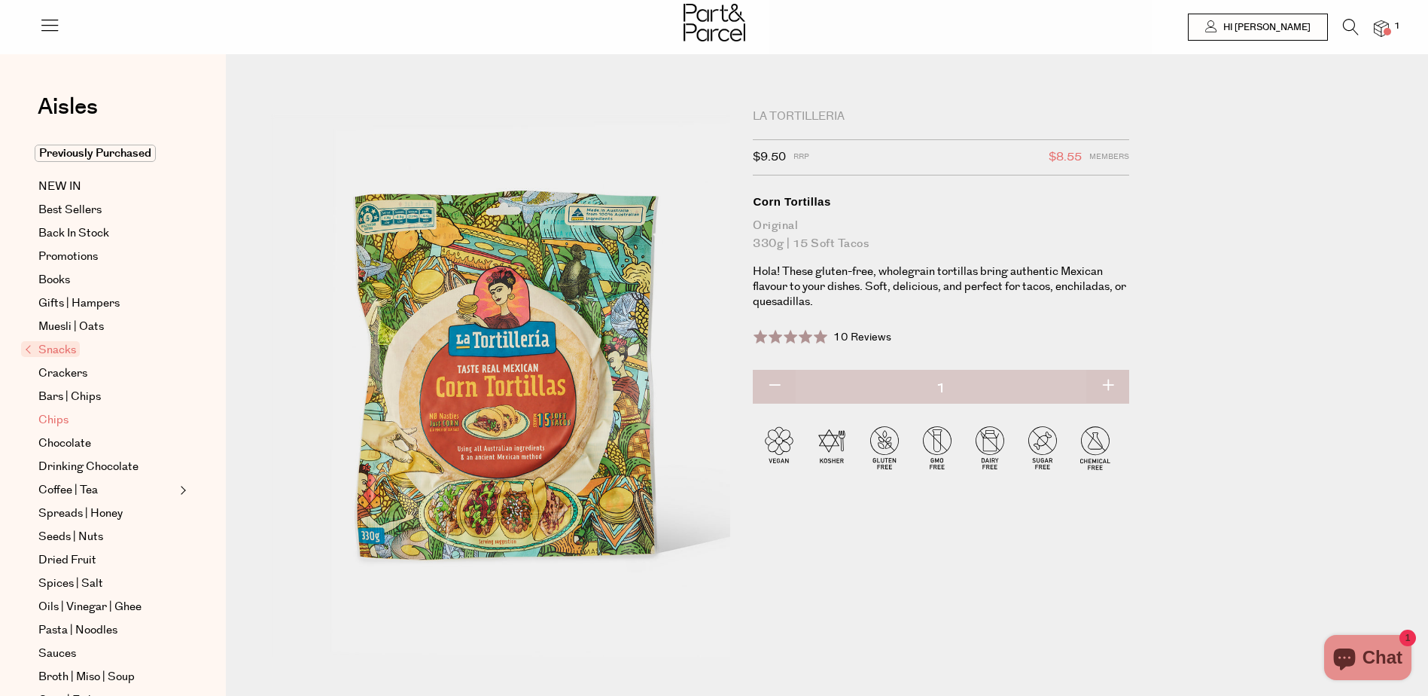 The width and height of the screenshot is (1428, 696). What do you see at coordinates (1043, 447) in the screenshot?
I see `img: P_P-ICONS-Live_Bec_V11_Sugar_Free.svg` at bounding box center [1043, 447].